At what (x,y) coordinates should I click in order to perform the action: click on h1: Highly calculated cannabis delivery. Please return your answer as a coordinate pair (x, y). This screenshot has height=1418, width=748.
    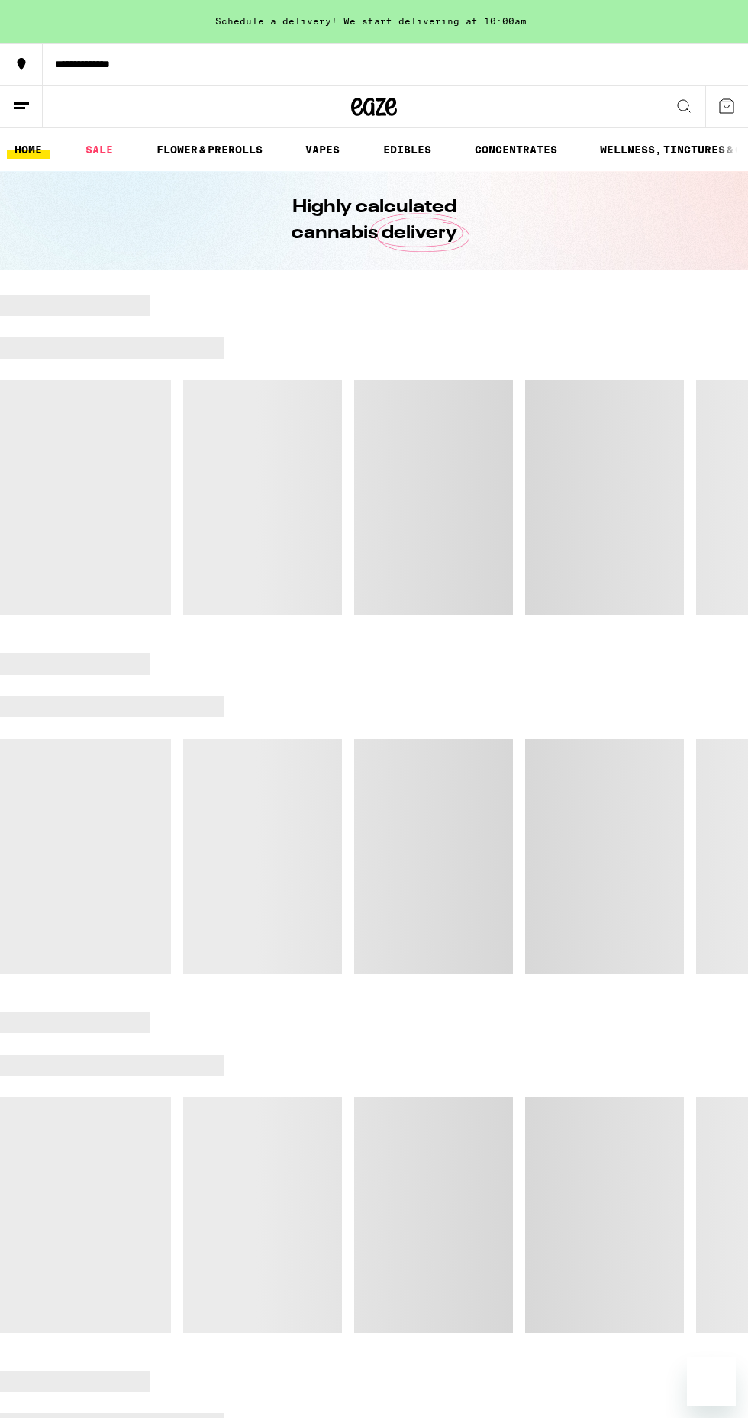
    Looking at the image, I should click on (374, 221).